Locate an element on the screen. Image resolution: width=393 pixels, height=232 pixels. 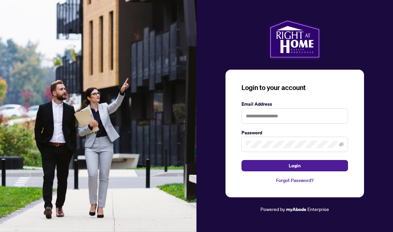
h3: Login to your account is located at coordinates (295, 88).